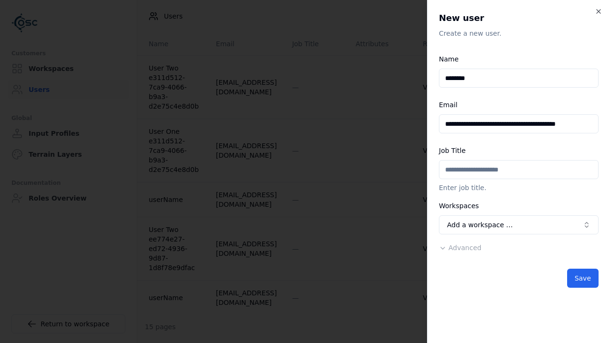  What do you see at coordinates (519, 18) in the screenshot?
I see `h2: New user` at bounding box center [519, 18].